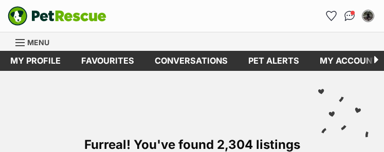 The width and height of the screenshot is (384, 152). What do you see at coordinates (350, 16) in the screenshot?
I see `a: Conversations` at bounding box center [350, 16].